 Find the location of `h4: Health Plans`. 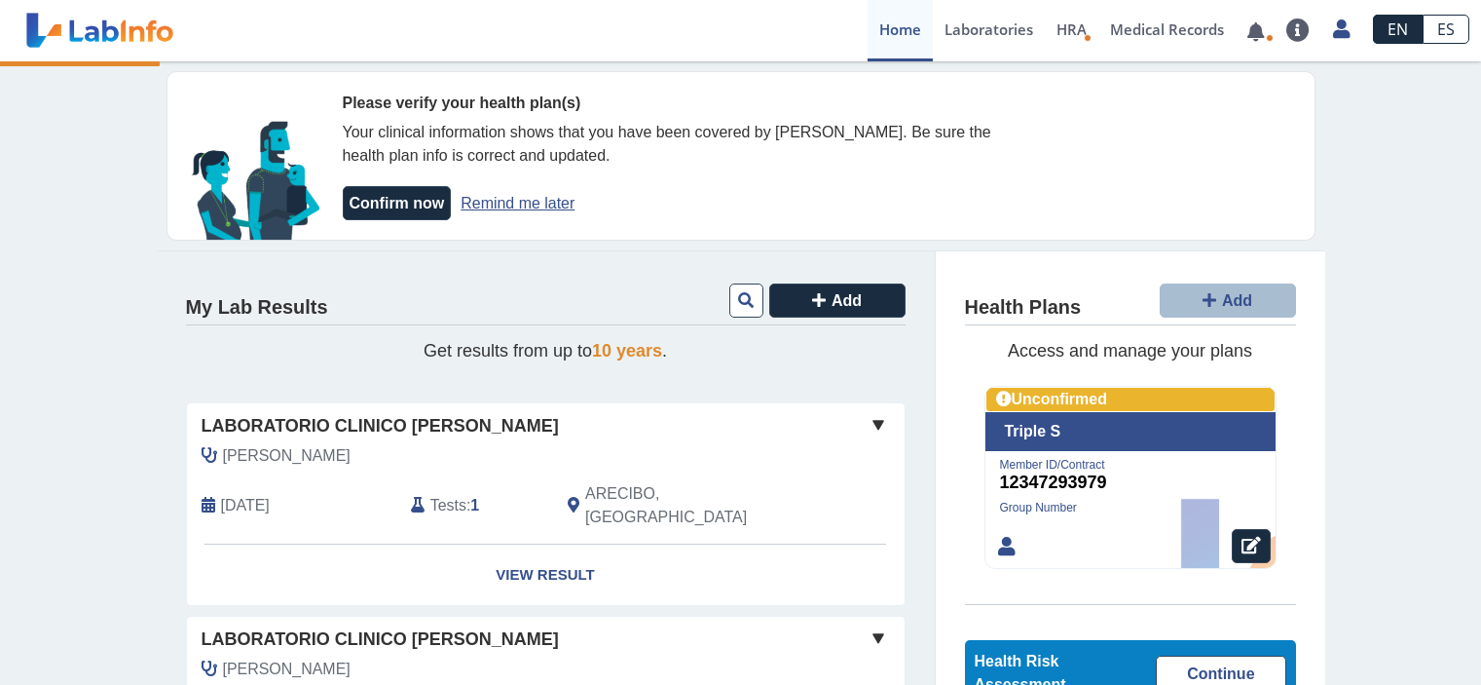

h4: Health Plans is located at coordinates (1023, 308).